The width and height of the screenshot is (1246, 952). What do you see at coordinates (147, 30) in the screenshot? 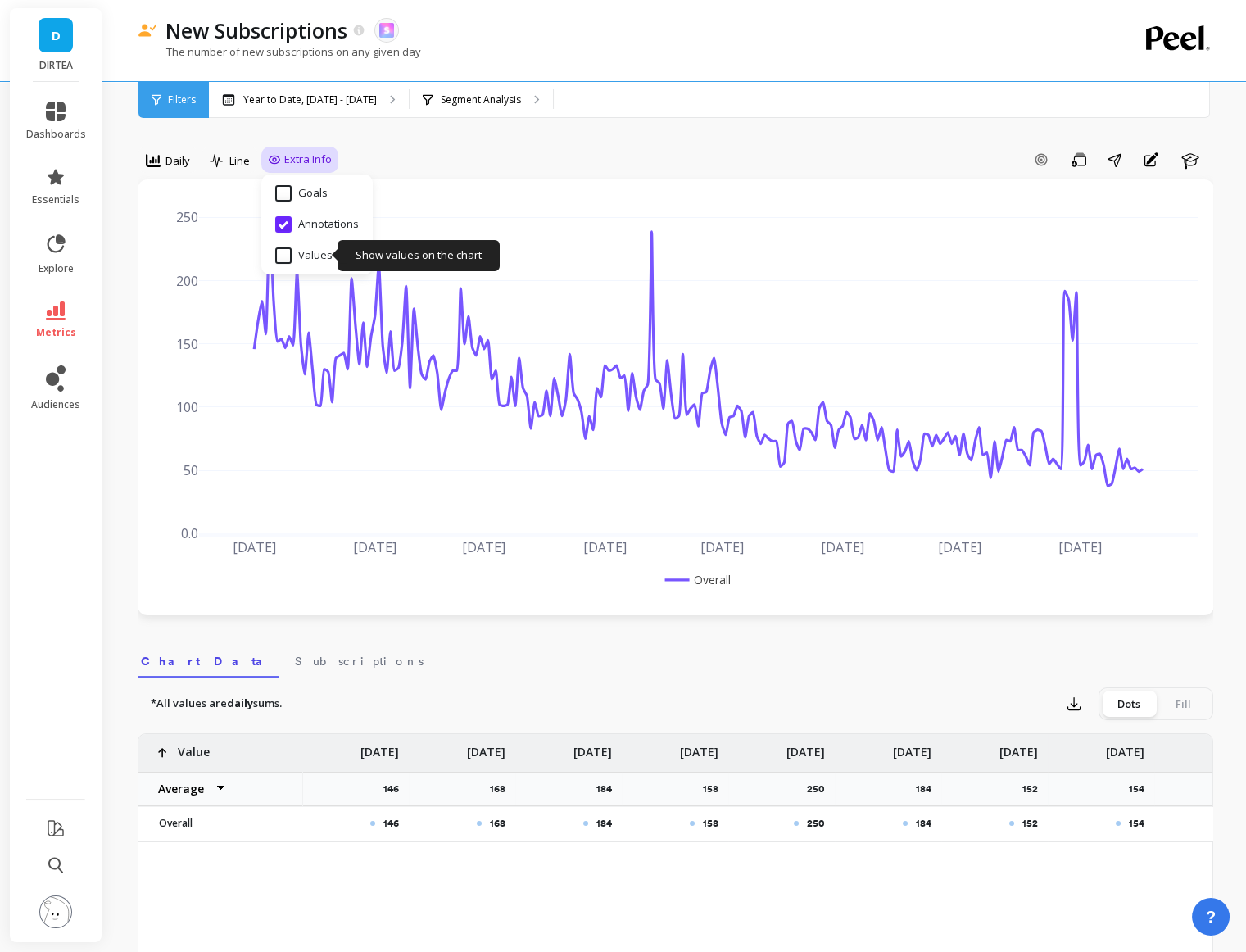
I see `img: header icon` at bounding box center [147, 30].